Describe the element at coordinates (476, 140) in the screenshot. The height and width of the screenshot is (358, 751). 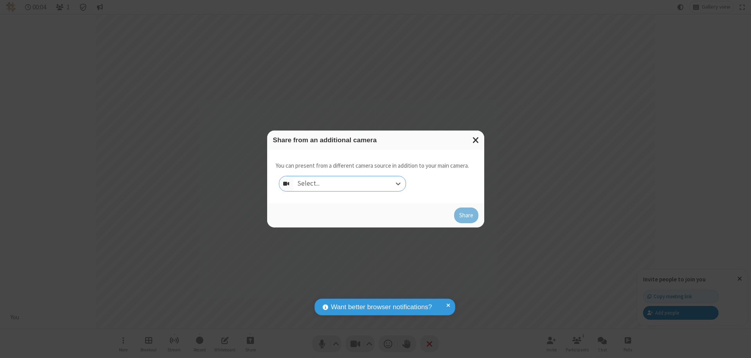
I see `button: Close modal` at that location.